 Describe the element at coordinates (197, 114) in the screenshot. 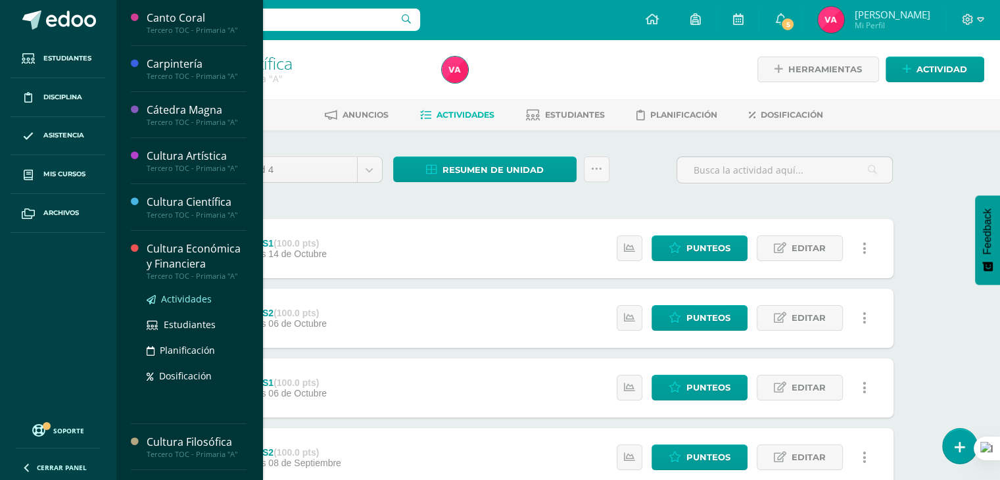

I see `a: Cátedra MagnaTercero TOC - Primaria "A"` at that location.